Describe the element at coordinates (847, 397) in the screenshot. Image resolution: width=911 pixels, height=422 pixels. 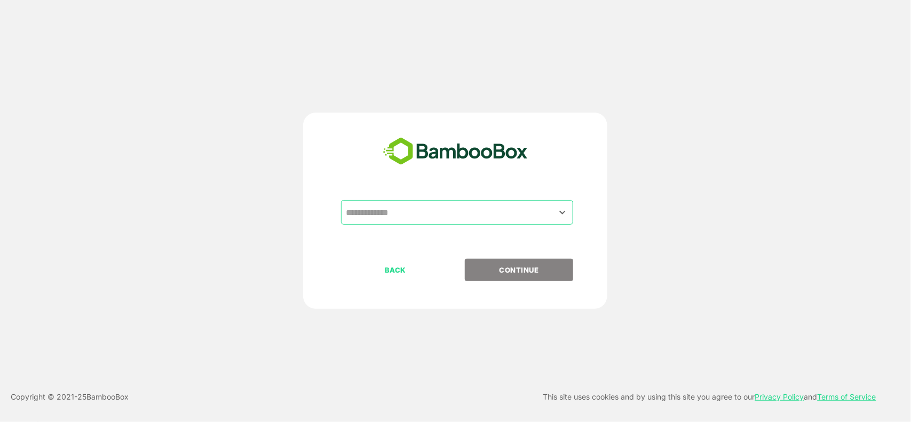
I see `a: Terms of Service` at that location.